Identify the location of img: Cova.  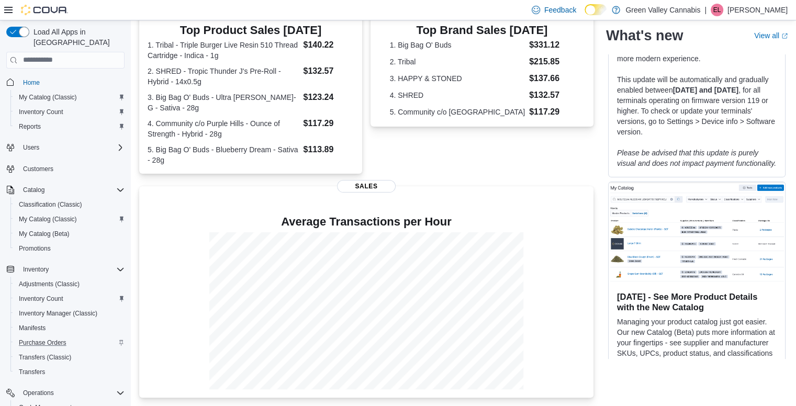
(44, 10).